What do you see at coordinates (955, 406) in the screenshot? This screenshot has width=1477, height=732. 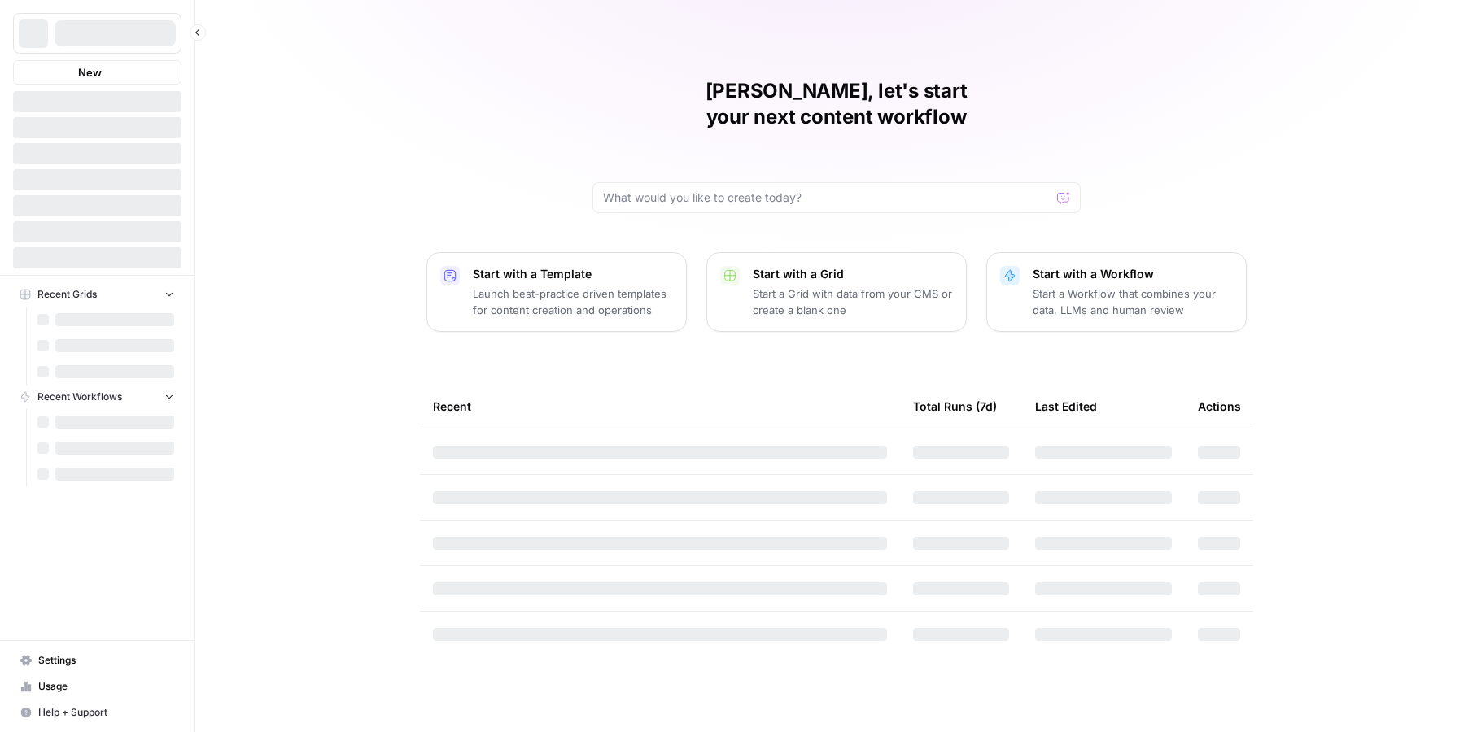 I see `div: Total Runs (7d)` at bounding box center [955, 406].